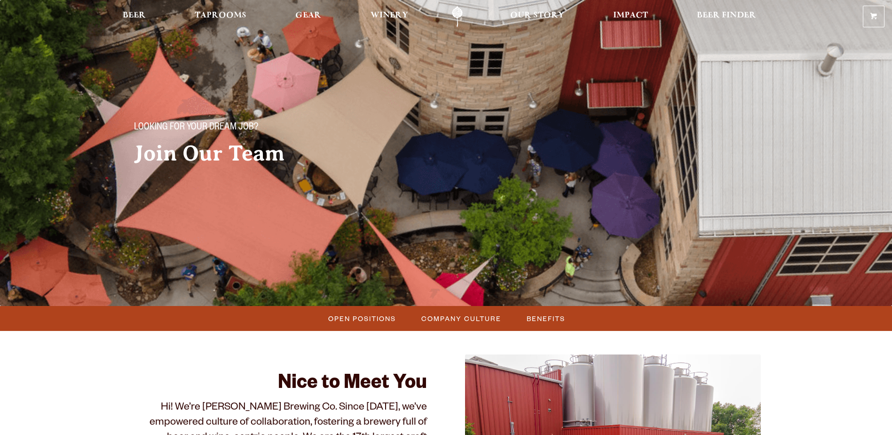  Describe the element at coordinates (281, 153) in the screenshot. I see `h2: Join Our Team` at that location.